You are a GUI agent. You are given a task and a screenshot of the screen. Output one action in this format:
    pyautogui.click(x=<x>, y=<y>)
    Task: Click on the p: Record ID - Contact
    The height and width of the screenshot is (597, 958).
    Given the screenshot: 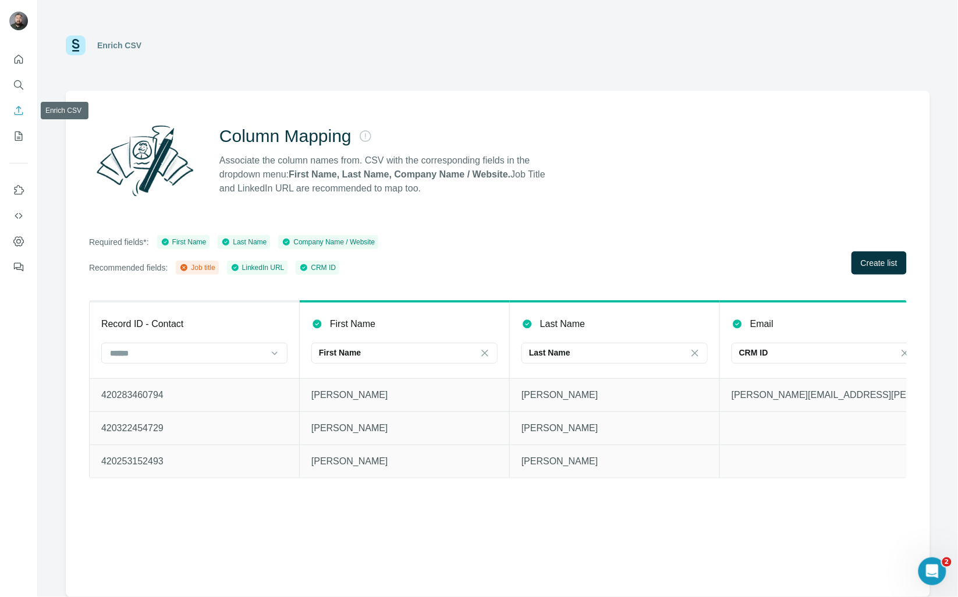 What is the action you would take?
    pyautogui.click(x=142, y=324)
    